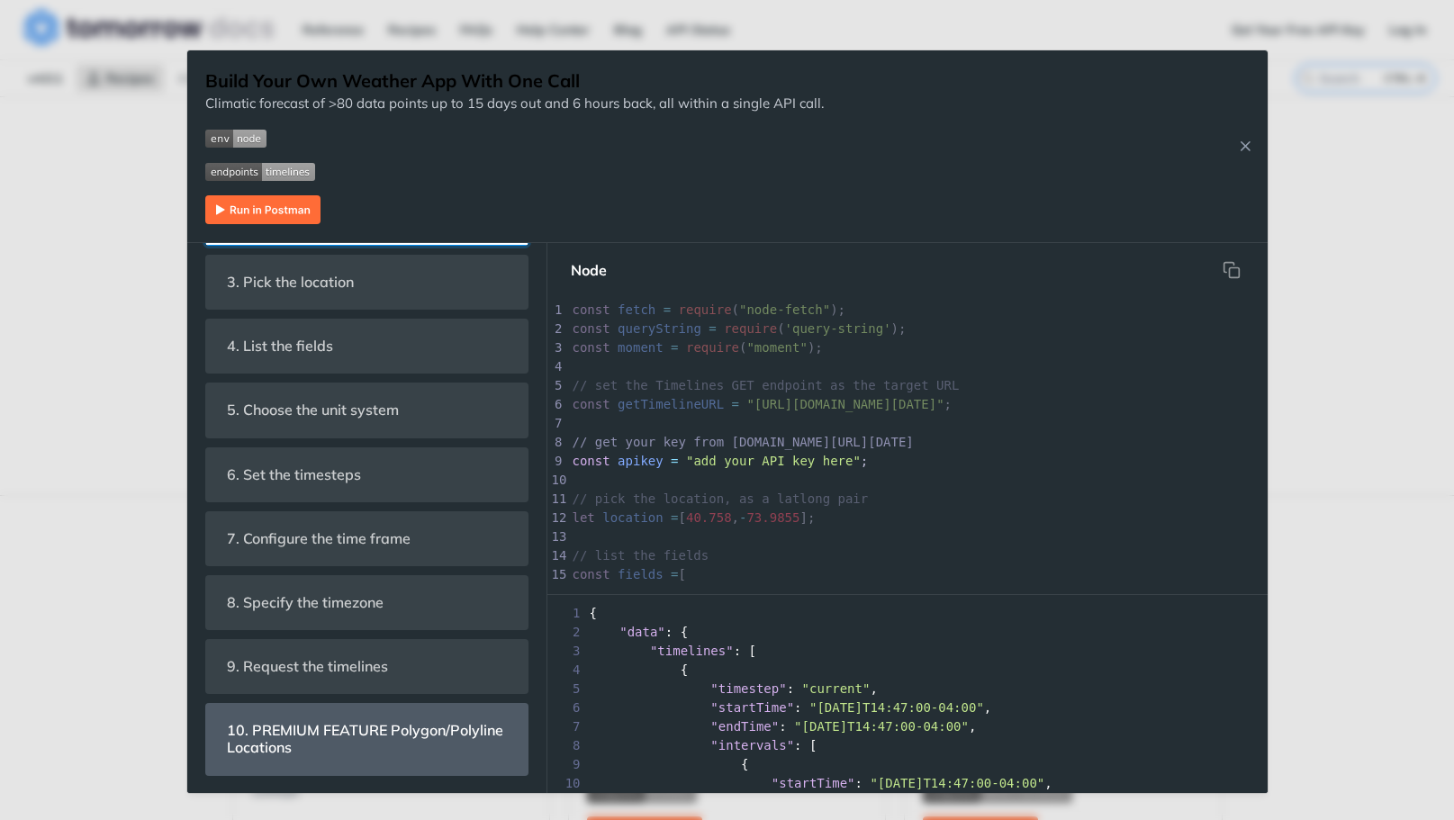 This screenshot has width=1454, height=820. Describe the element at coordinates (263, 207) in the screenshot. I see `a: Expand image` at that location.